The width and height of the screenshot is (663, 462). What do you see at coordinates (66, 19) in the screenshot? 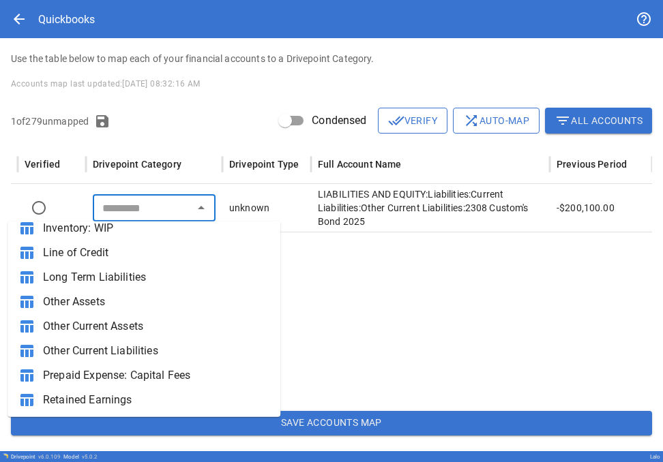
I see `div: Quickbooks` at bounding box center [66, 19].